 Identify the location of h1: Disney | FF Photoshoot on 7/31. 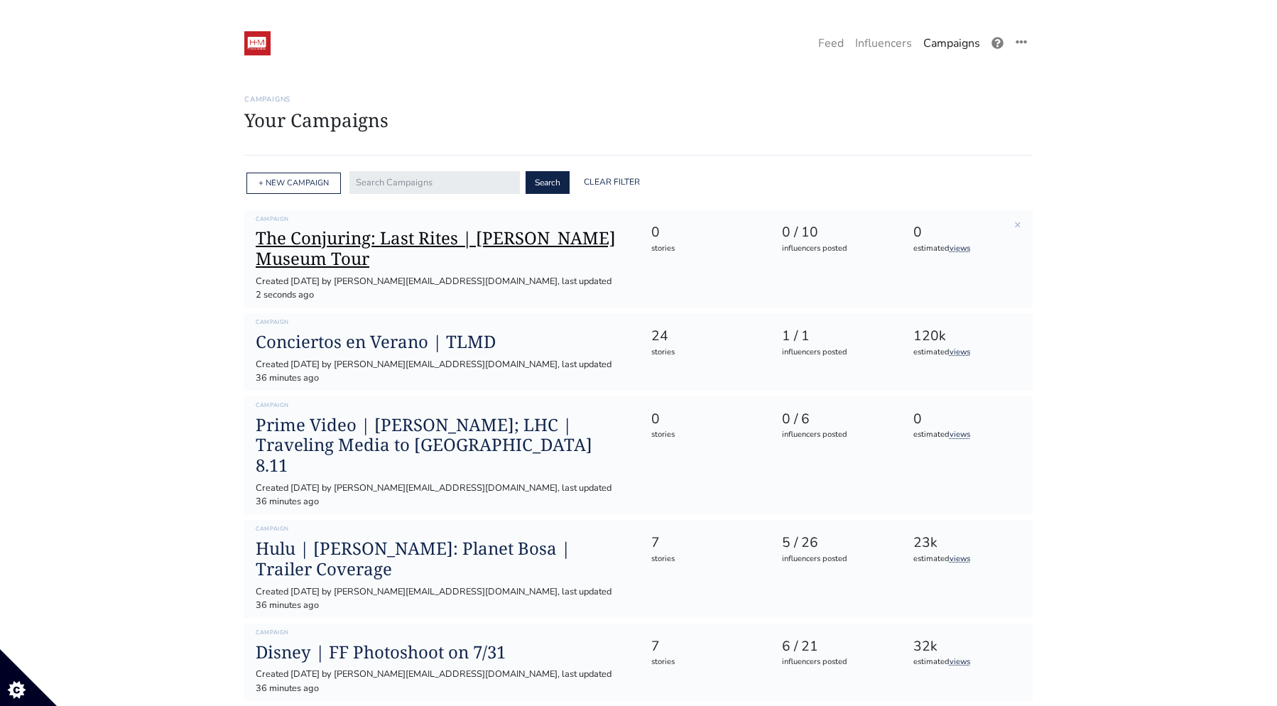
(442, 652).